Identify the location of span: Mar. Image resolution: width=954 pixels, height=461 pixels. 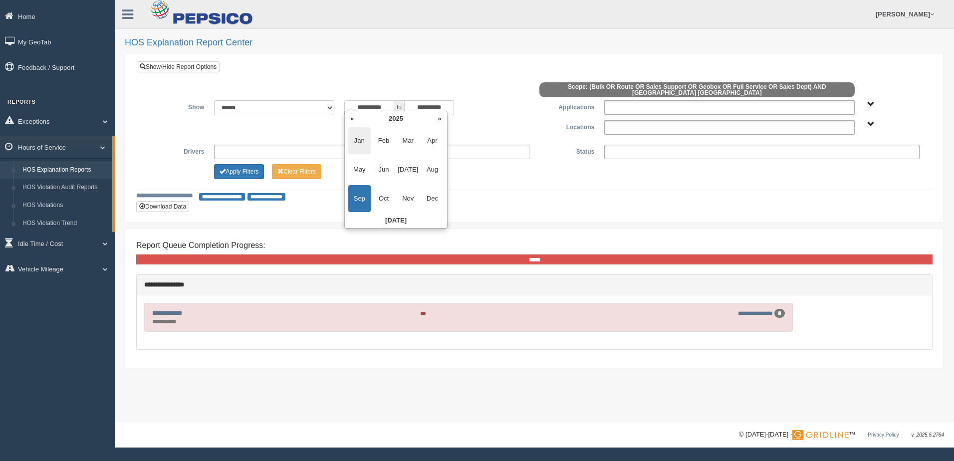
(408, 141).